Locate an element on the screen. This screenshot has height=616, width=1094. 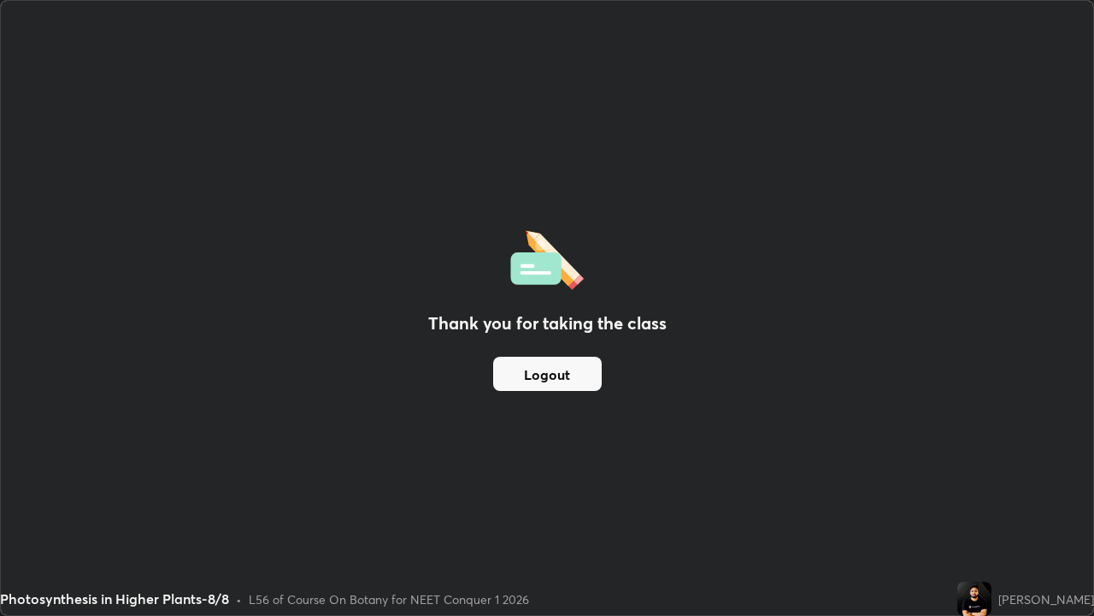
button: Logout is located at coordinates (547, 374).